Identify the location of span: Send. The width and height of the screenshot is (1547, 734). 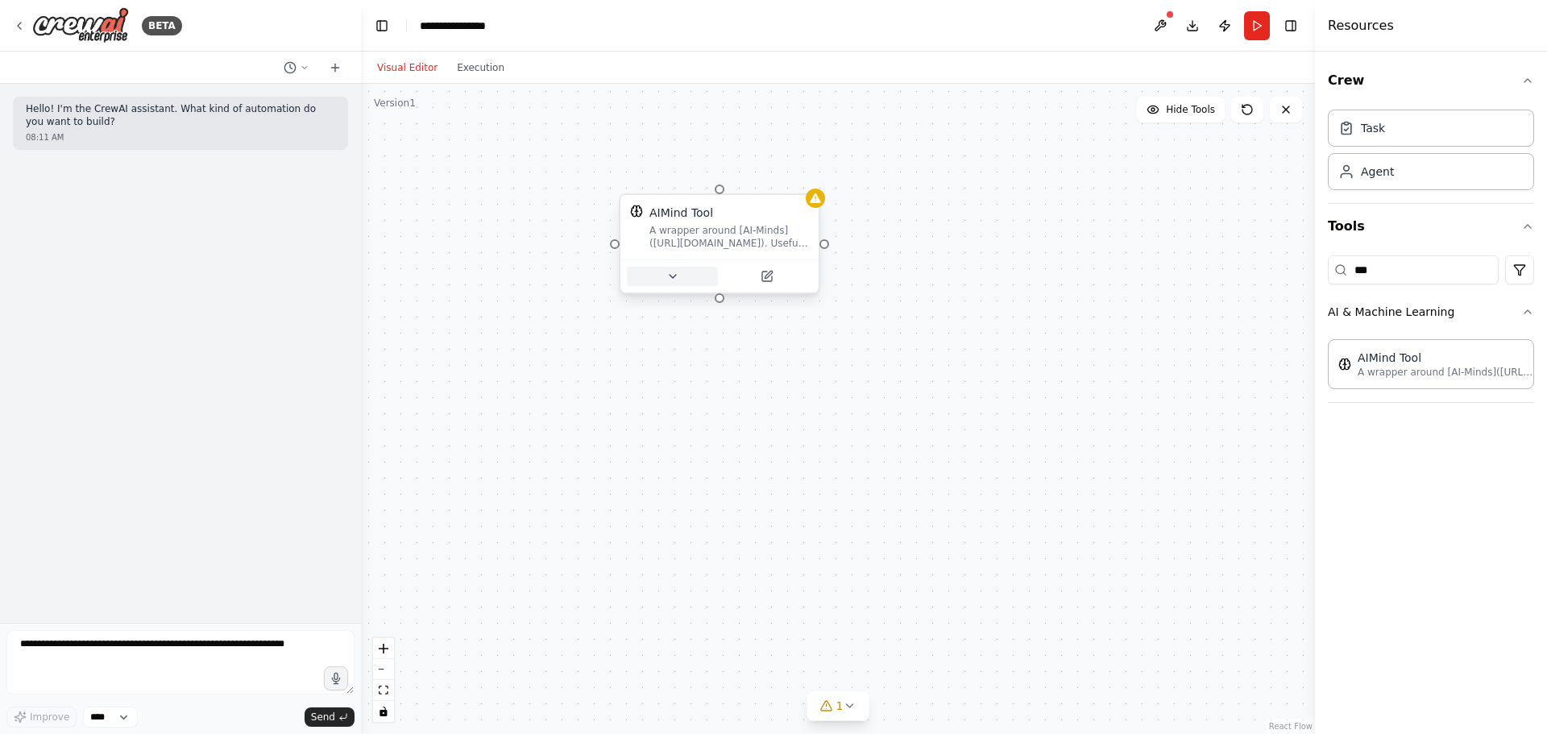
(323, 717).